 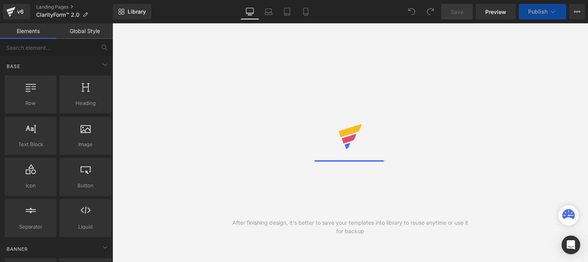 I want to click on span: Heading, so click(x=85, y=103).